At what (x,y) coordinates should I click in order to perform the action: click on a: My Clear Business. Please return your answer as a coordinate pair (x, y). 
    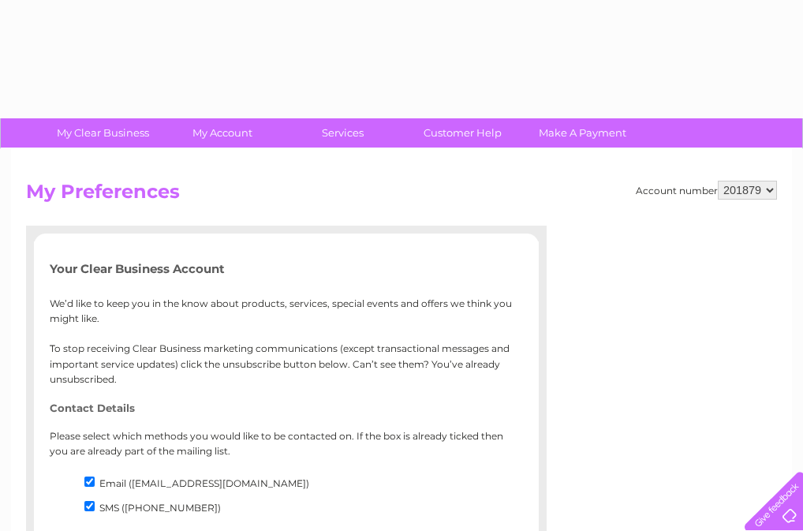
    Looking at the image, I should click on (103, 133).